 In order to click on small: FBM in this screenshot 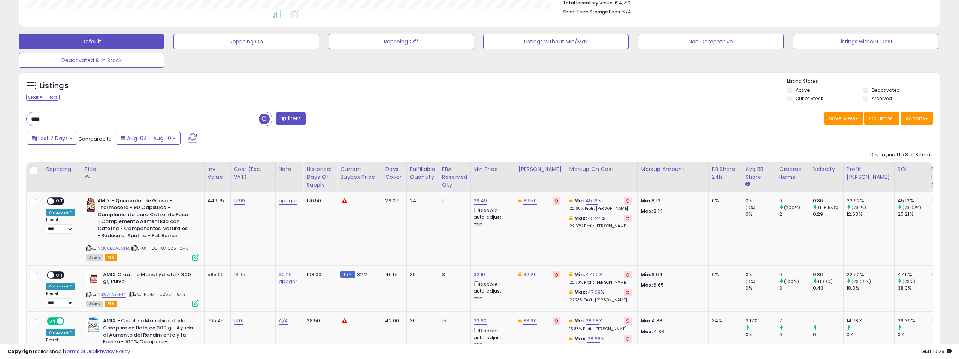, I will do `click(347, 274)`.